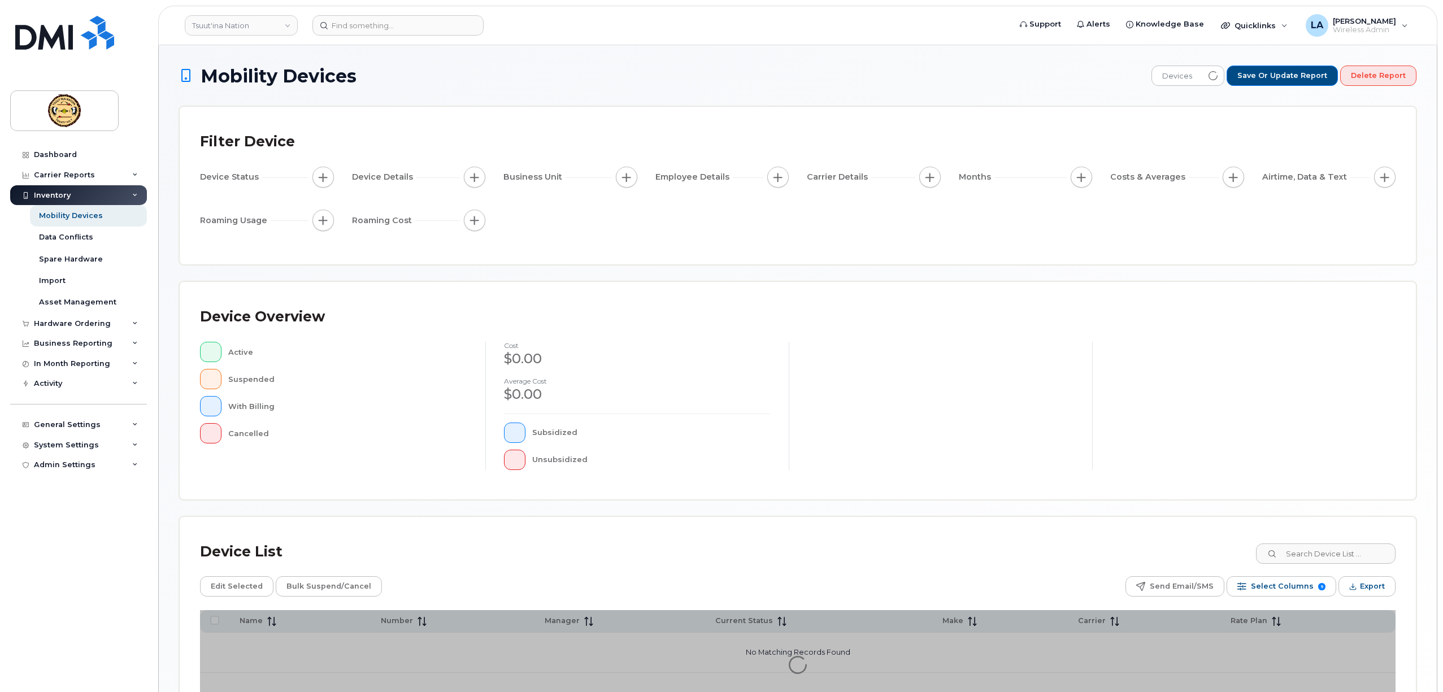  Describe the element at coordinates (637, 345) in the screenshot. I see `h4: cost` at that location.